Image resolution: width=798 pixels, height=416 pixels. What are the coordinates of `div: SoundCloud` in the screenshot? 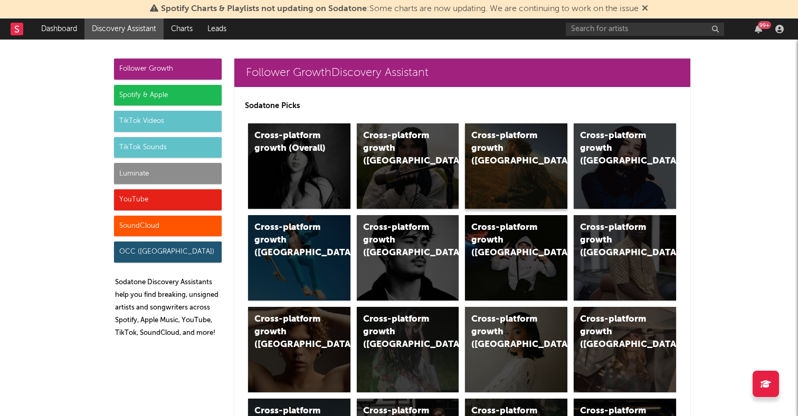 It's located at (168, 226).